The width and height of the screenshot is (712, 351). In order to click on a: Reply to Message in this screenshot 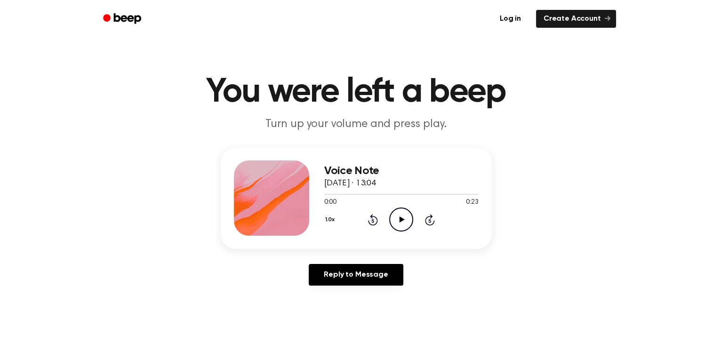, I will do `click(356, 275)`.